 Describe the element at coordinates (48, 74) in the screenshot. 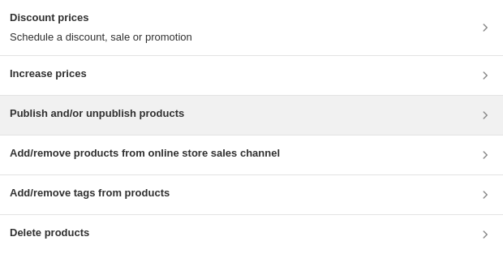

I see `h3: Increase prices` at that location.